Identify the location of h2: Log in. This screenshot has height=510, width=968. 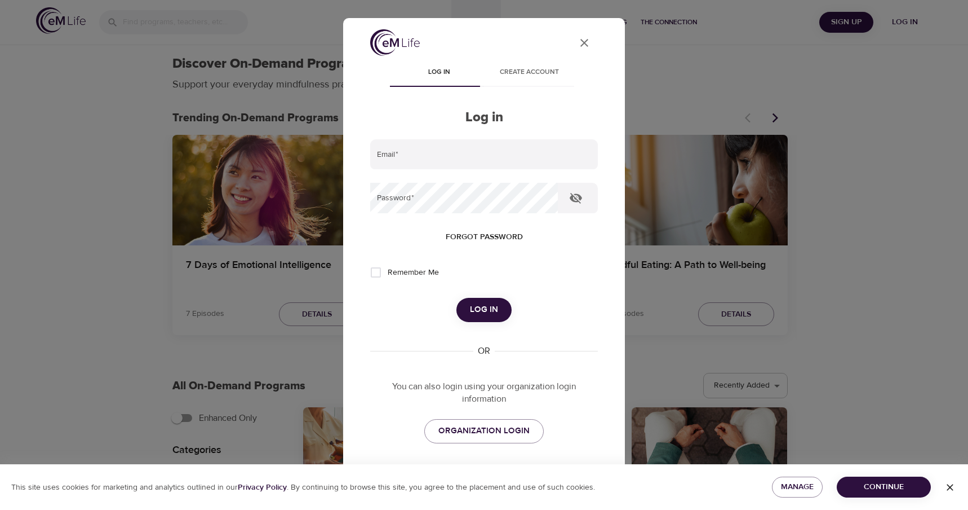
(484, 117).